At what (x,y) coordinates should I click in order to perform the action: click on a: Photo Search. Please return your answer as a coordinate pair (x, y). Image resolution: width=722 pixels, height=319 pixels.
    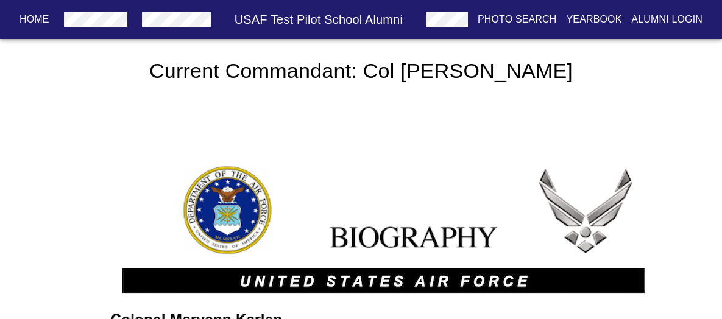
    Looking at the image, I should click on (517, 19).